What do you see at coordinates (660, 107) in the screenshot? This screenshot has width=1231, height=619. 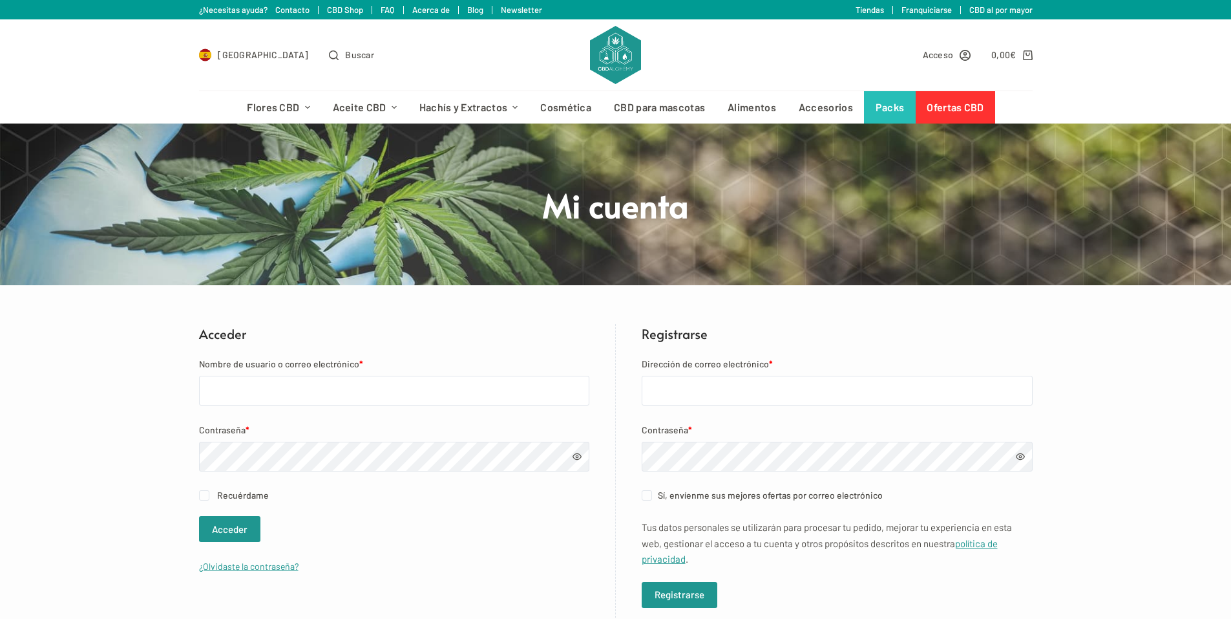 I see `a: CBD para mascotas` at bounding box center [660, 107].